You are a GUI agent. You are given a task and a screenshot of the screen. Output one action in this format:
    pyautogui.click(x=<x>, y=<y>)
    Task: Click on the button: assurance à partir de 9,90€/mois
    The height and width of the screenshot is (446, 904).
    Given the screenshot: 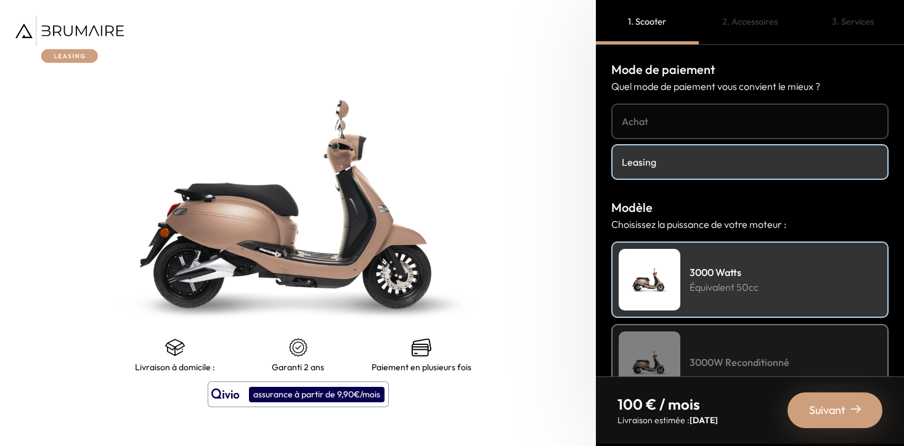 What is the action you would take?
    pyautogui.click(x=298, y=395)
    